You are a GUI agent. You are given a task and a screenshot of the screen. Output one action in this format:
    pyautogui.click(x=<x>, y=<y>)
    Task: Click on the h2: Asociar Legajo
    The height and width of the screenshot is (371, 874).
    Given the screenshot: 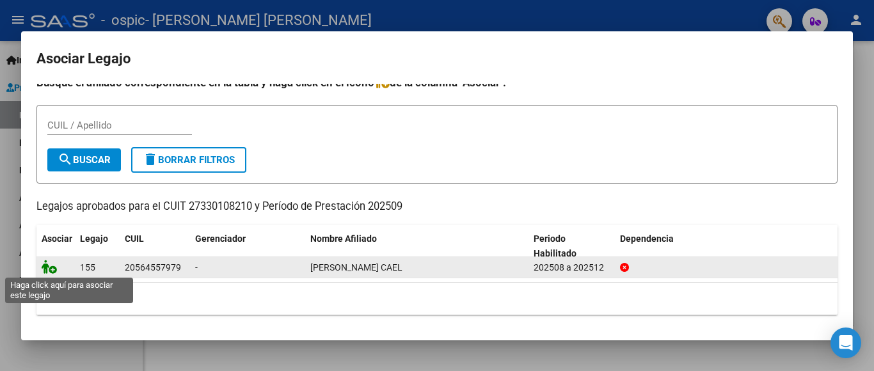 What is the action you would take?
    pyautogui.click(x=437, y=59)
    